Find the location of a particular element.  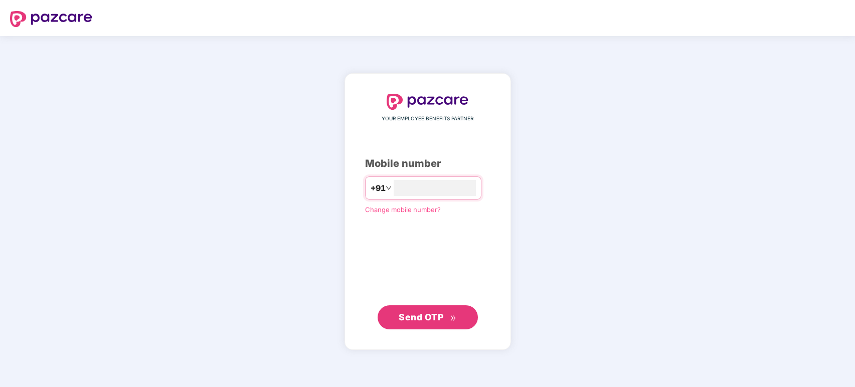

span: double-right is located at coordinates (453, 318).